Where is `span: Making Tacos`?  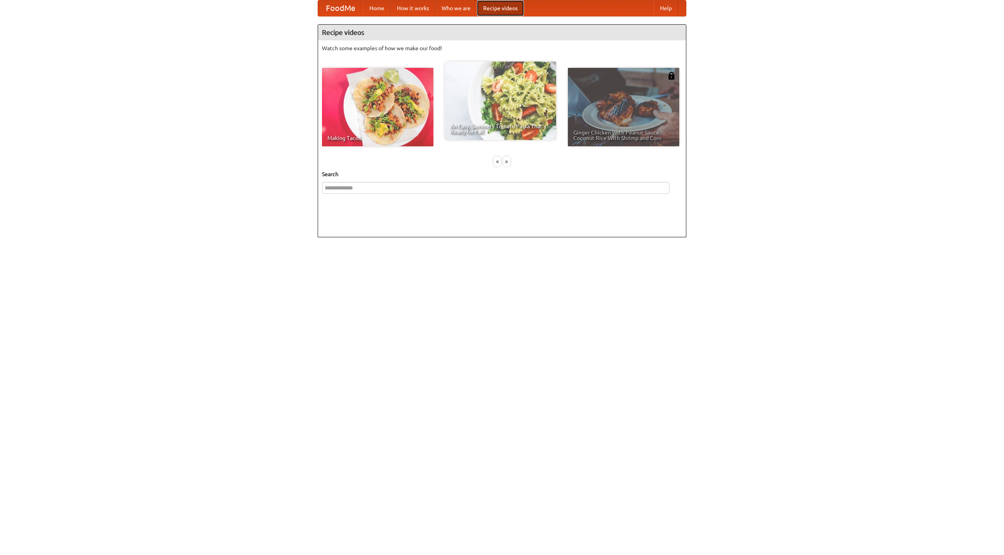 span: Making Tacos is located at coordinates (378, 138).